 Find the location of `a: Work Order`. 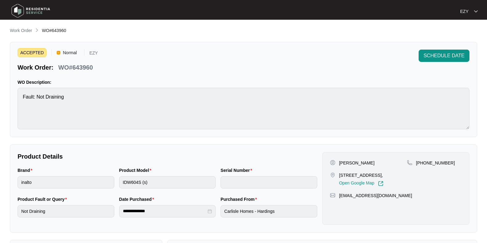

a: Work Order is located at coordinates (21, 31).